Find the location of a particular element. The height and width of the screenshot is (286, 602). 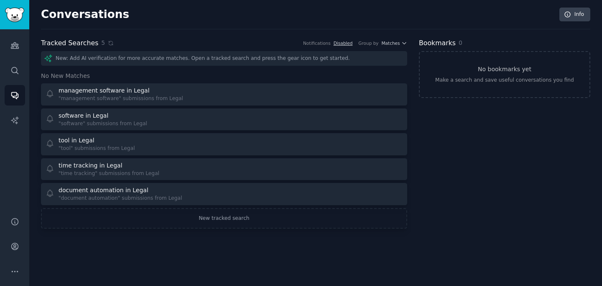

h3: No bookmarks yet is located at coordinates (505, 69).